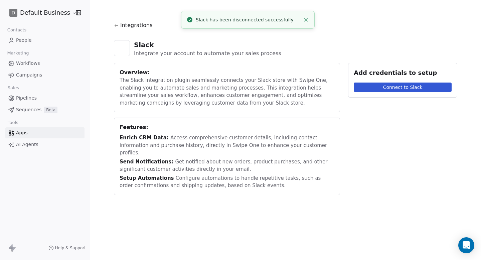 This screenshot has height=260, width=481. Describe the element at coordinates (28, 63) in the screenshot. I see `span: Workflows` at that location.